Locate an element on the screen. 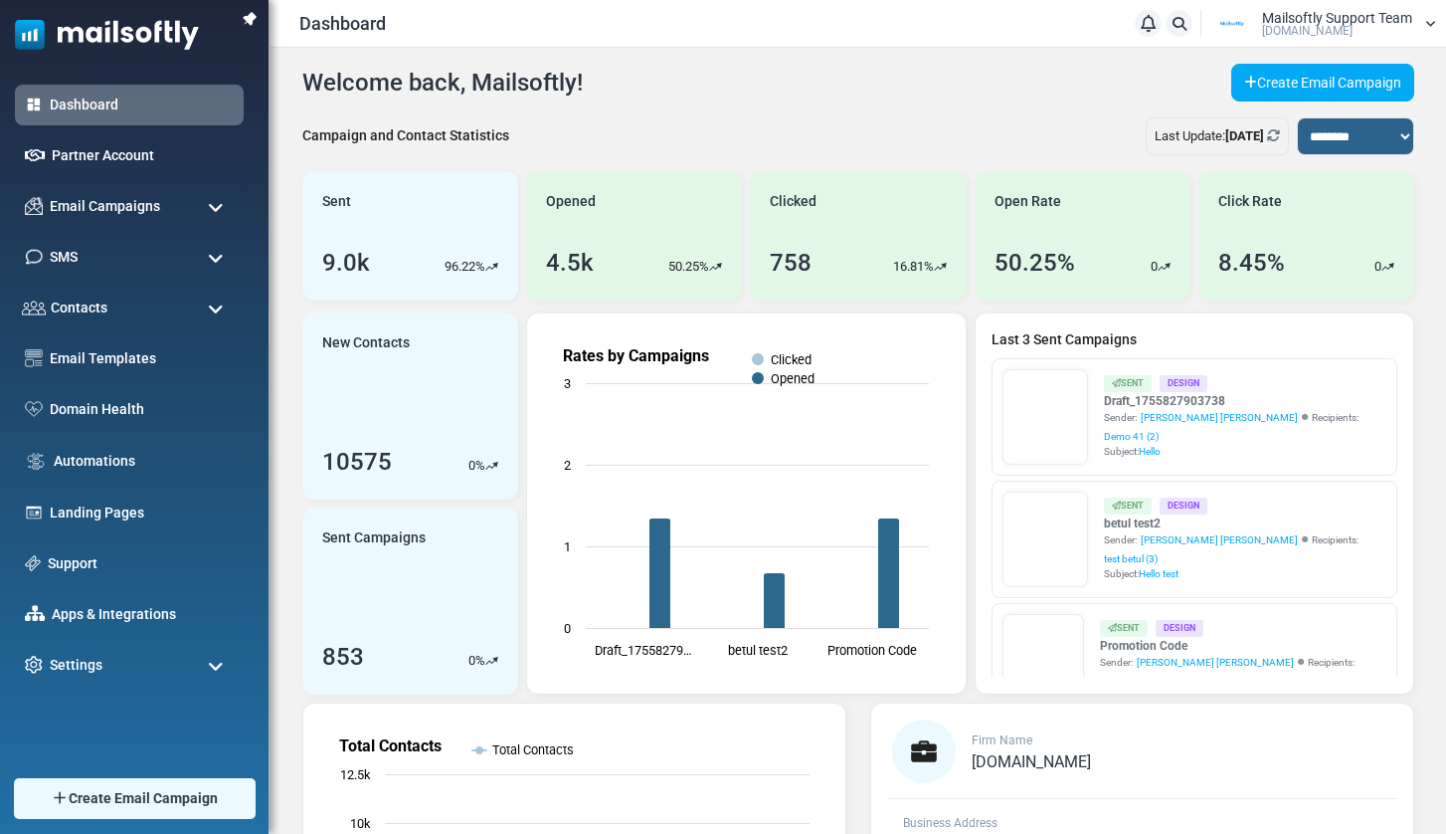 The image size is (1446, 834). text: Clicked is located at coordinates (791, 359).